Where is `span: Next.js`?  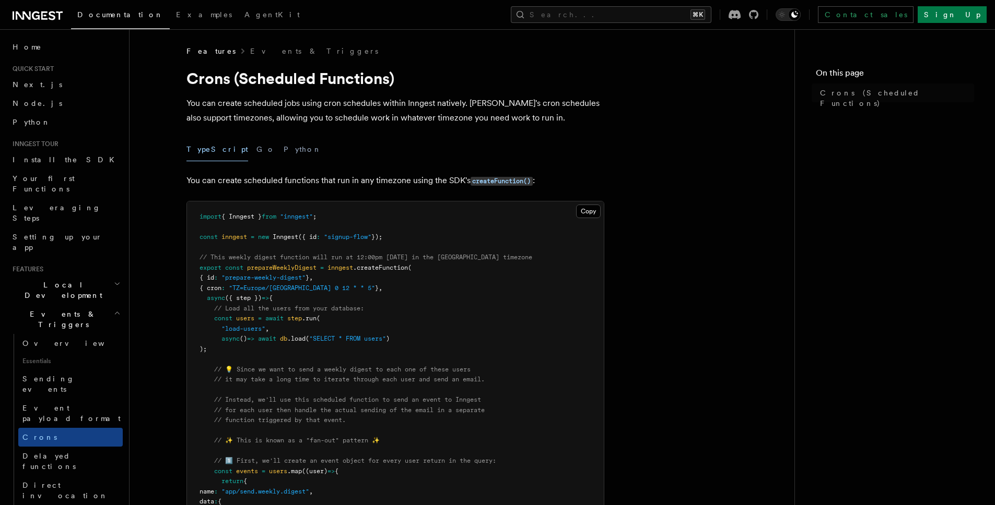 span: Next.js is located at coordinates (37, 85).